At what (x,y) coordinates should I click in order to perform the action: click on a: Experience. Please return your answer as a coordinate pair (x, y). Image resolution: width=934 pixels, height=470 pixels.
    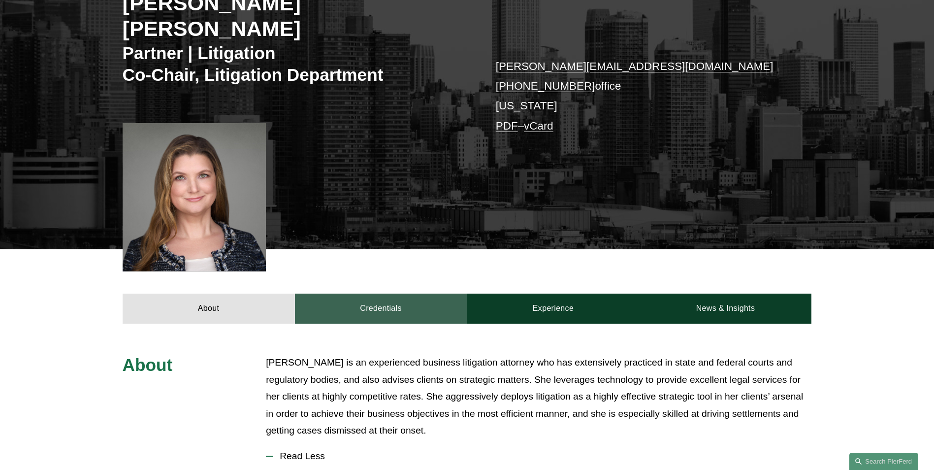
    Looking at the image, I should click on (553, 308).